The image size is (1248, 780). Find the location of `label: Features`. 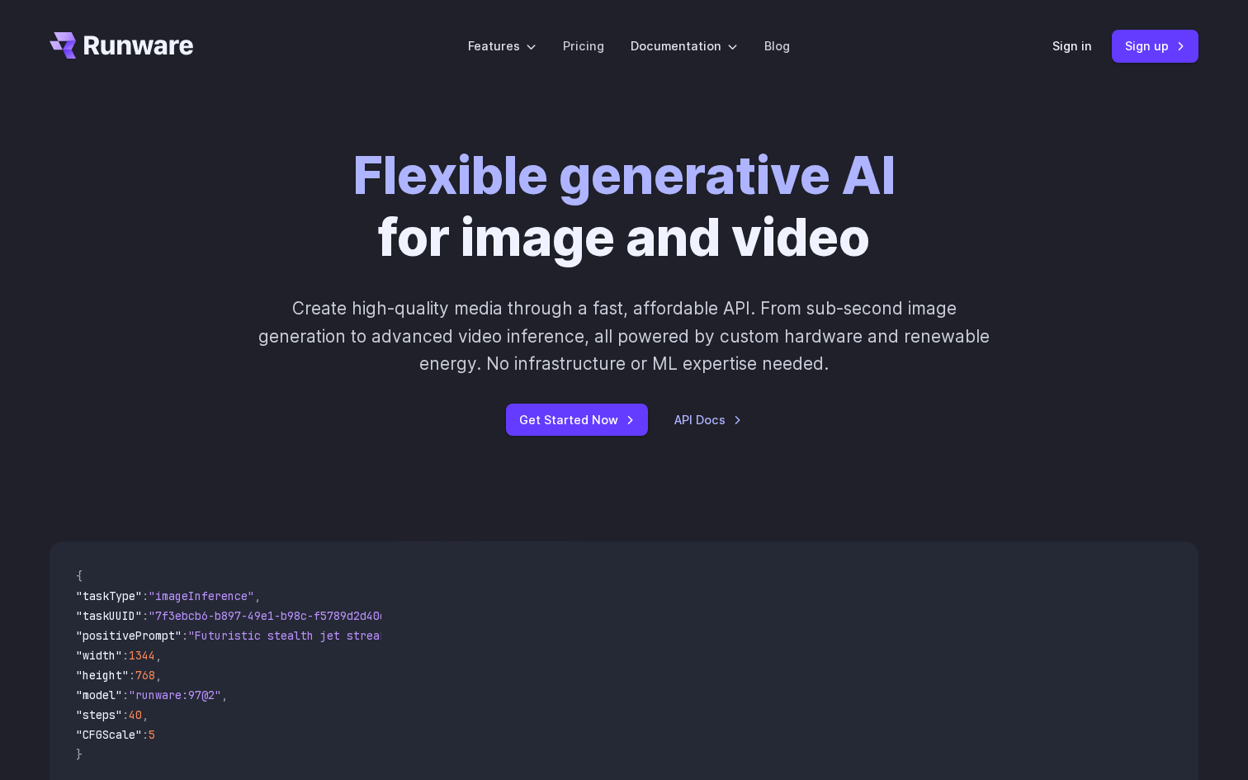

label: Features is located at coordinates (502, 45).